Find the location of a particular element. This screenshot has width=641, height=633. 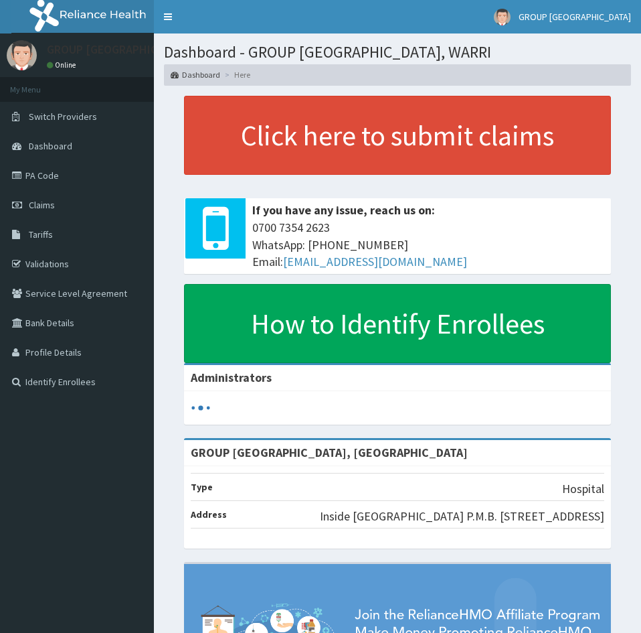

a: How to Identify Enrollees is located at coordinates (398, 323).